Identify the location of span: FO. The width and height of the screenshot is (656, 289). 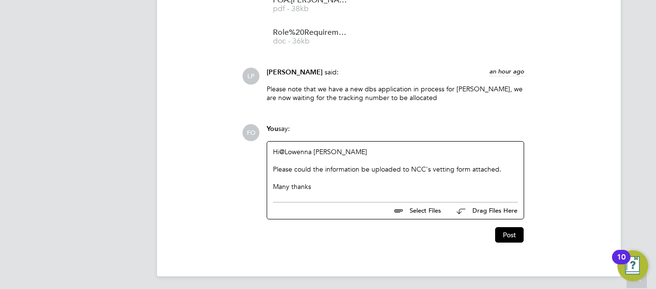
(251, 132).